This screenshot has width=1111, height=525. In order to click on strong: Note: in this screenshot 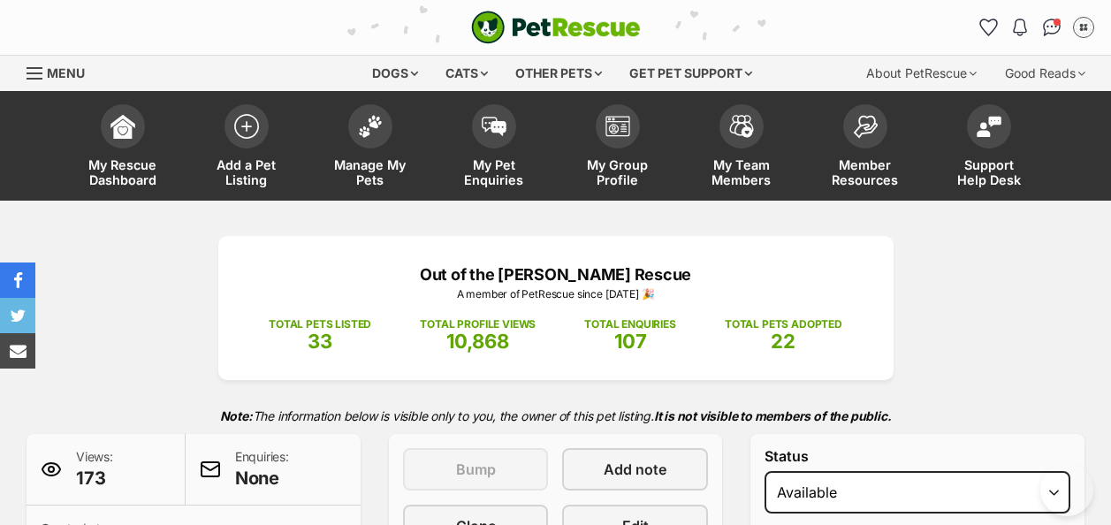, I will do `click(236, 415)`.